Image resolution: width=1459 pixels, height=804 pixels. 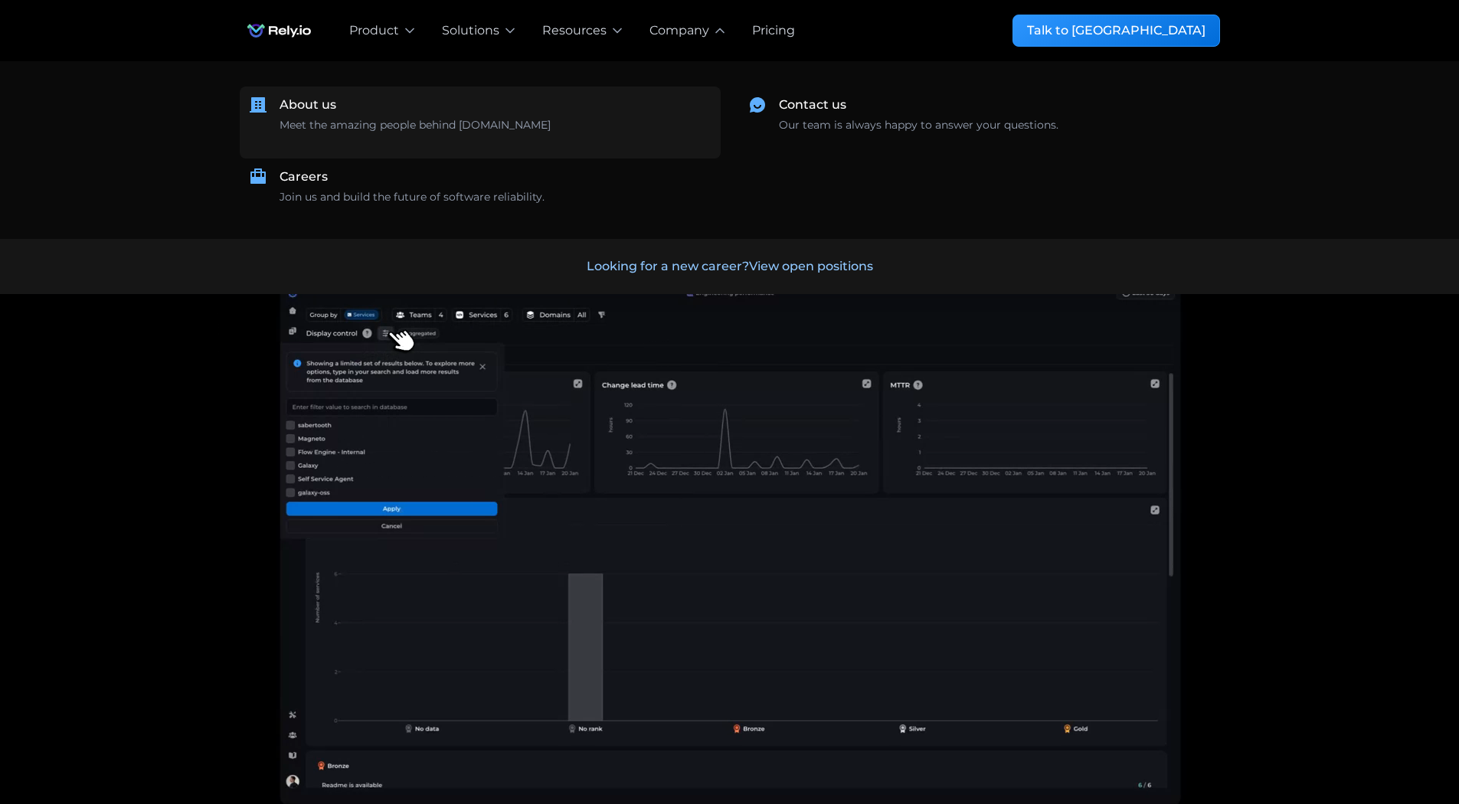 I want to click on a: Pricing, so click(x=774, y=31).